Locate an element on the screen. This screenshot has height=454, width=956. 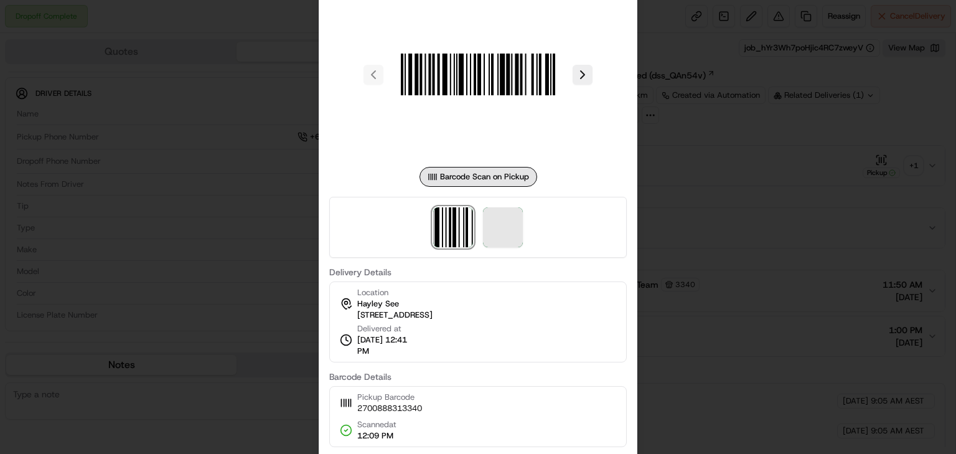
button: barcode_scan_on_pickup image is located at coordinates (453, 227).